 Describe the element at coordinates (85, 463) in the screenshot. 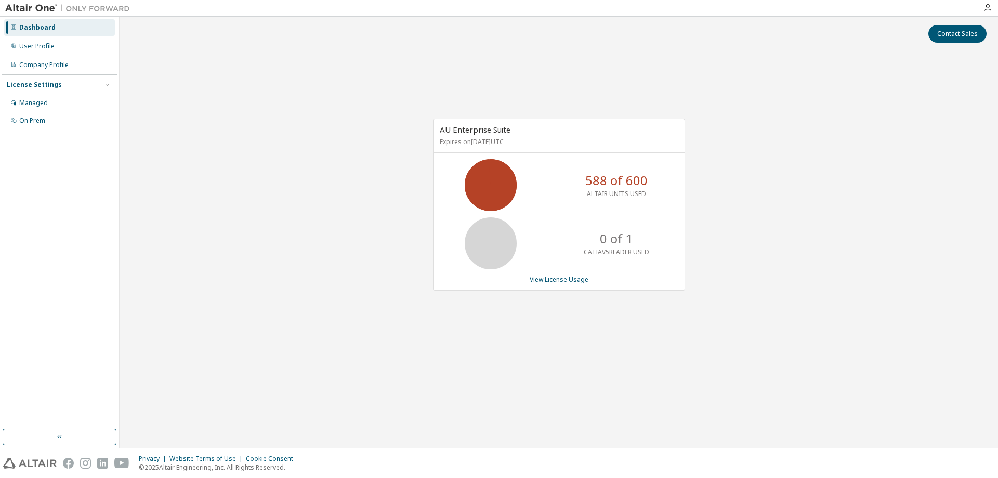

I see `img: instagram.svg` at that location.